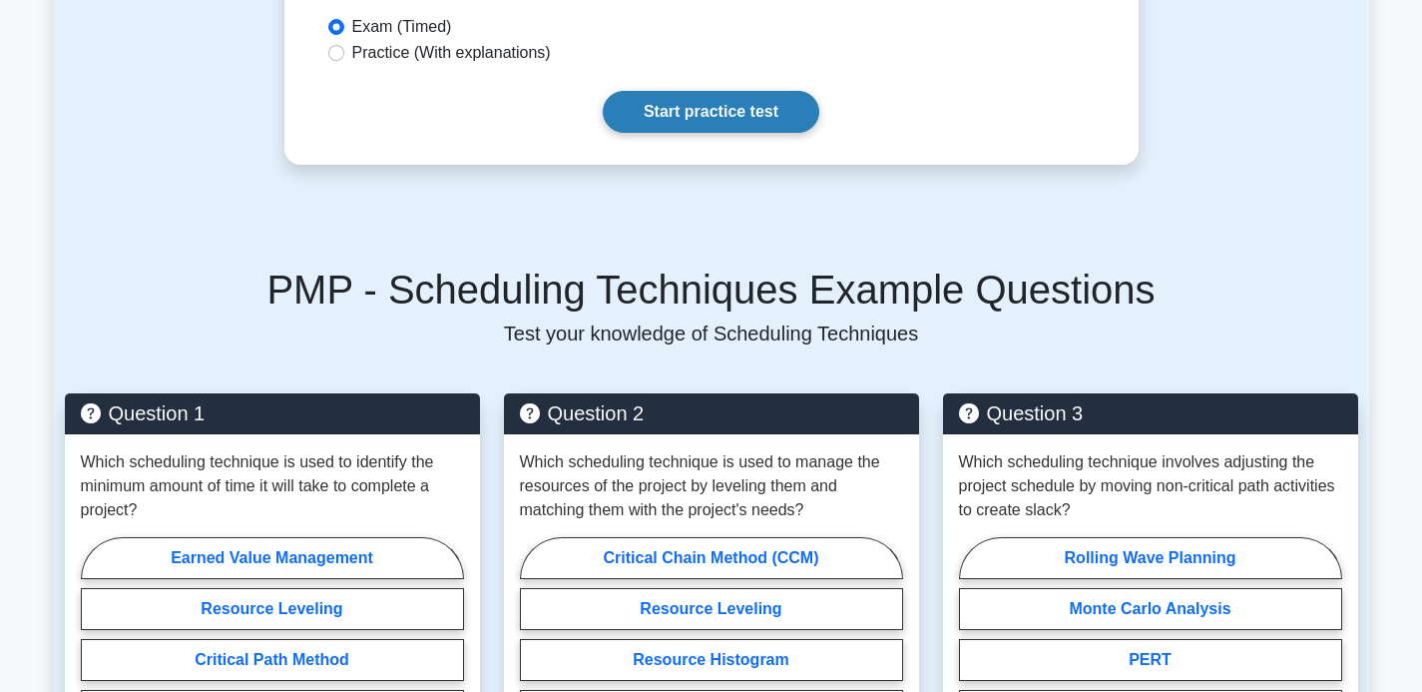  What do you see at coordinates (711, 333) in the screenshot?
I see `p: Test your knowledge of Scheduling Techniques` at bounding box center [711, 333].